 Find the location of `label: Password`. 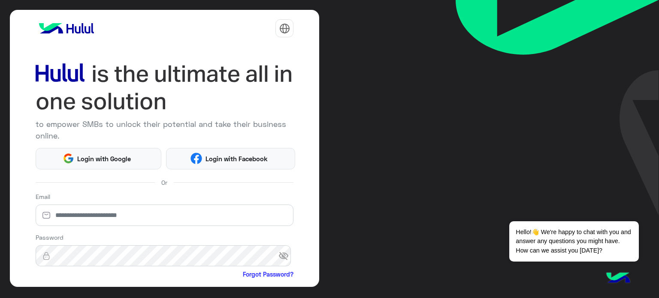

label: Password is located at coordinates (49, 237).